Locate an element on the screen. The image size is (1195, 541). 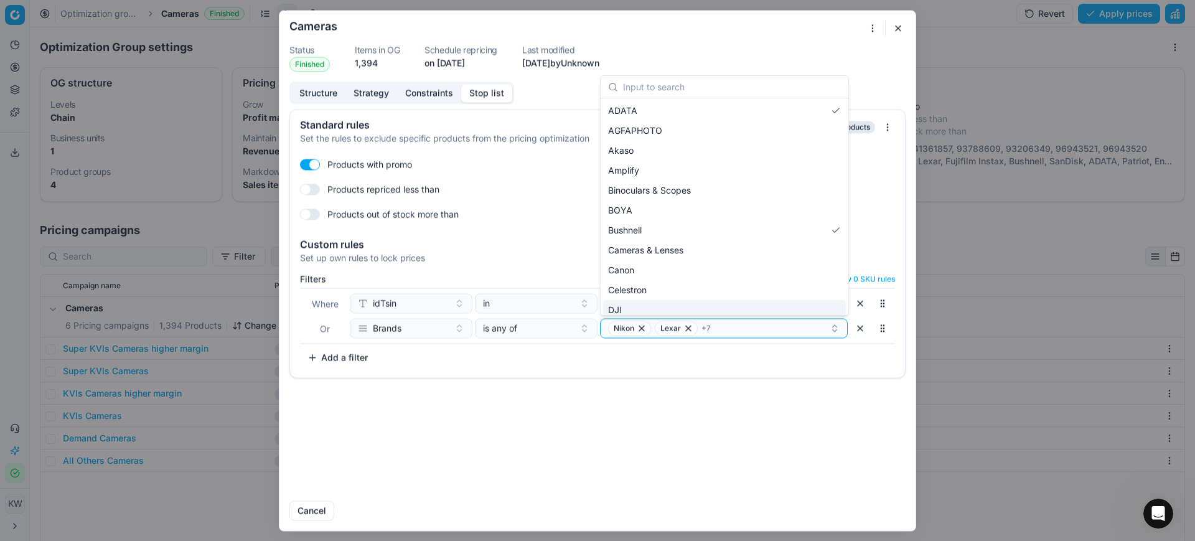
span: Akaso is located at coordinates (621, 151).